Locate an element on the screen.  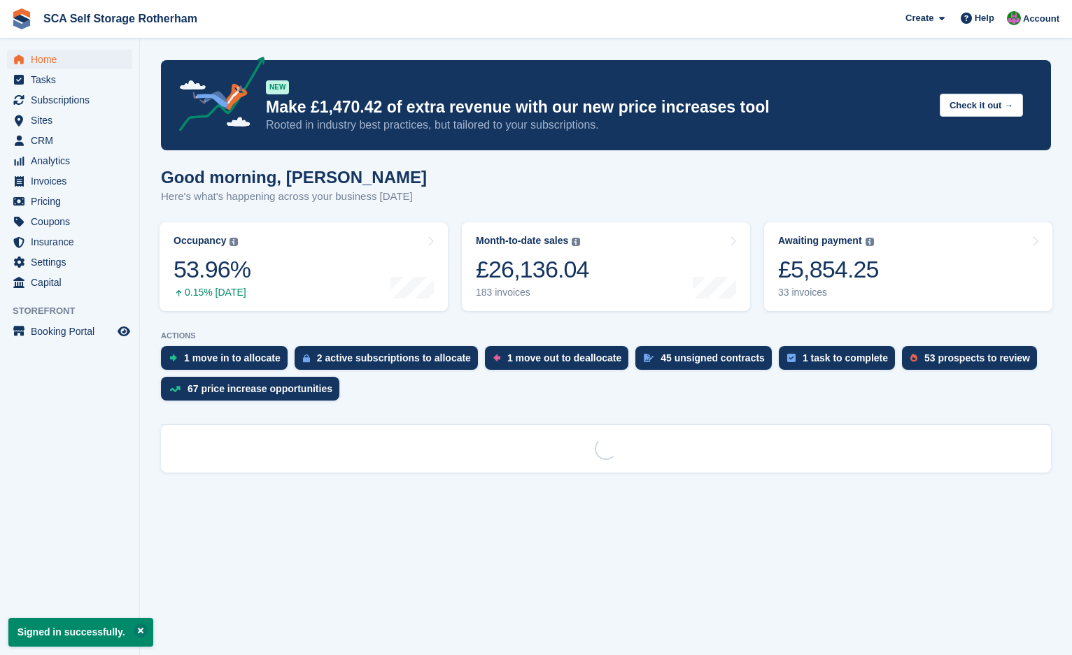
span: Storefront is located at coordinates (76, 311).